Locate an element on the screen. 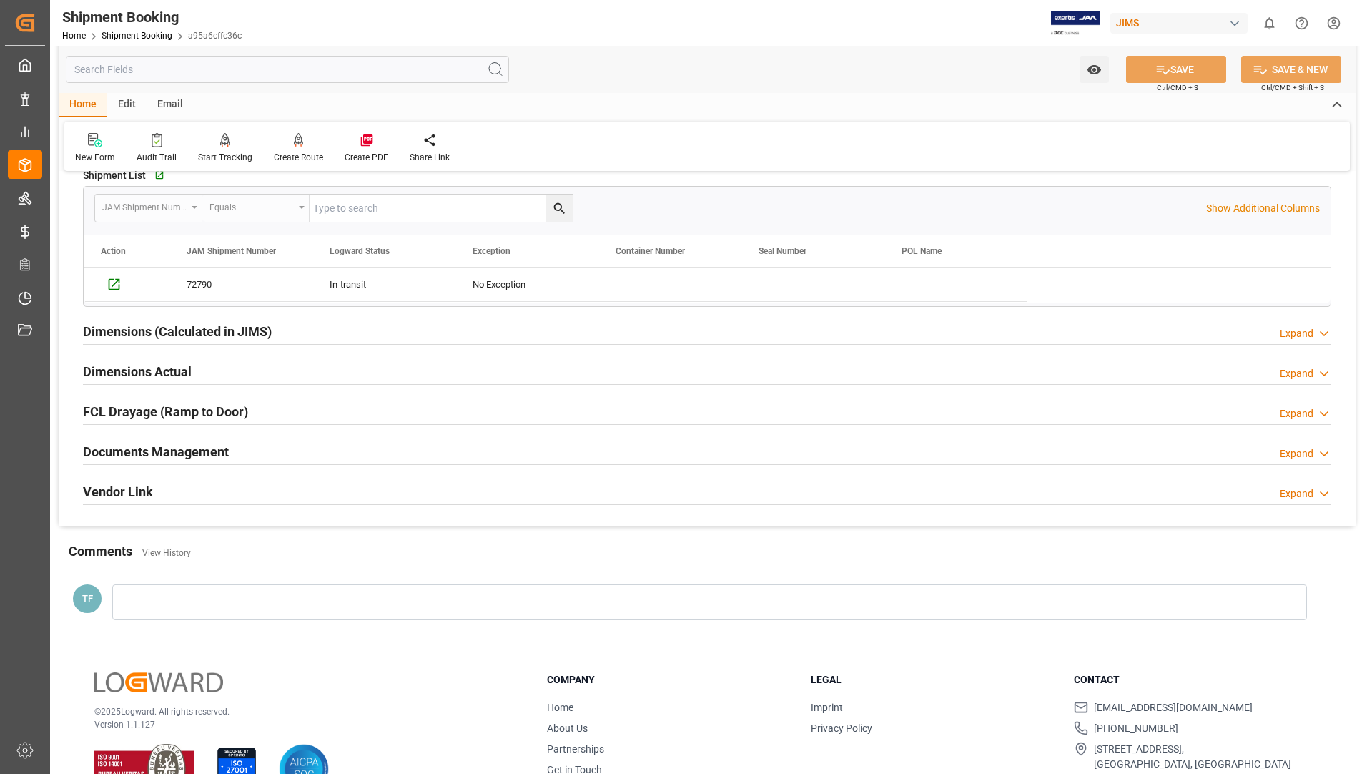 The width and height of the screenshot is (1367, 774). div: 72790 is located at coordinates (241, 284).